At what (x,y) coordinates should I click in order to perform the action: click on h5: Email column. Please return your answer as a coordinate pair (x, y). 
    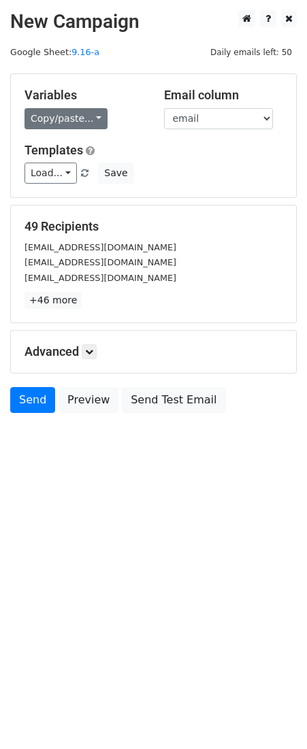
    Looking at the image, I should click on (223, 95).